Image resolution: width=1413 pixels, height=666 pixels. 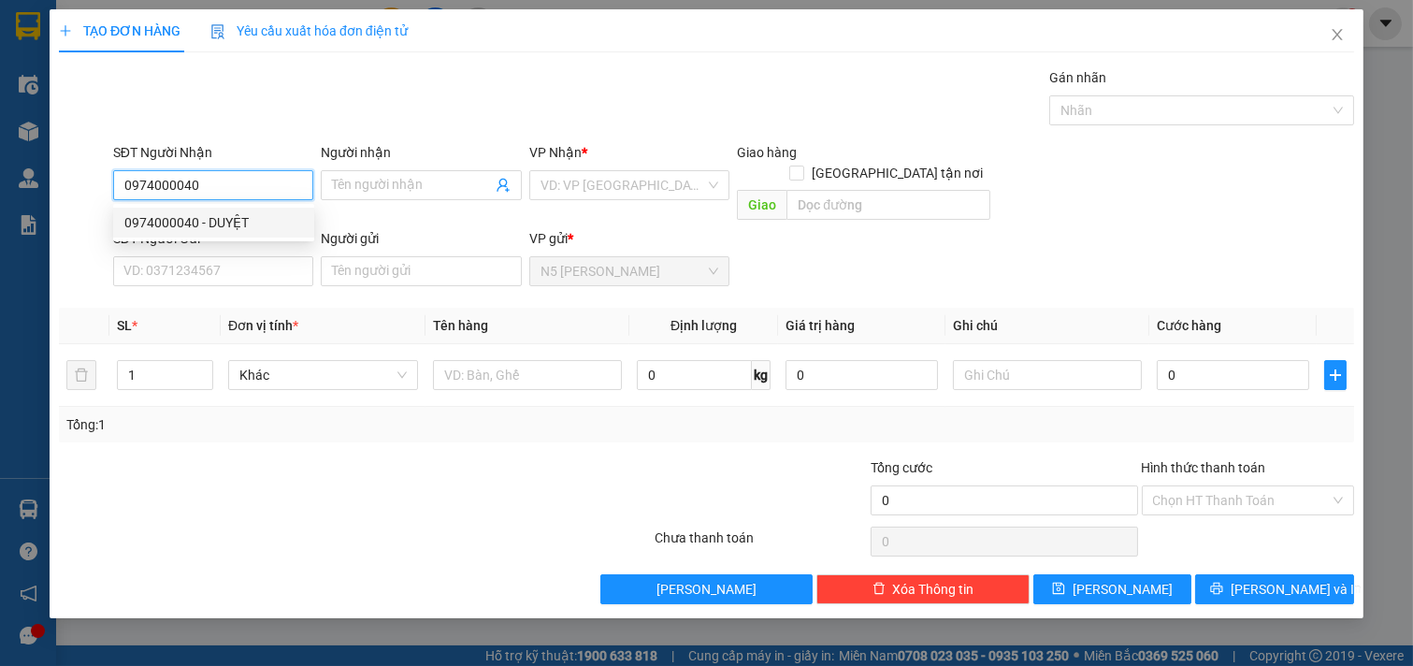 What do you see at coordinates (1078, 78) in the screenshot?
I see `label: Gán nhãn` at bounding box center [1078, 78].